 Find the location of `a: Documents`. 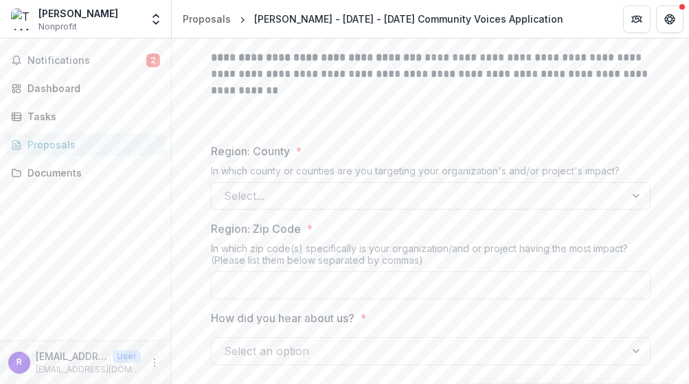

a: Documents is located at coordinates (85, 172).